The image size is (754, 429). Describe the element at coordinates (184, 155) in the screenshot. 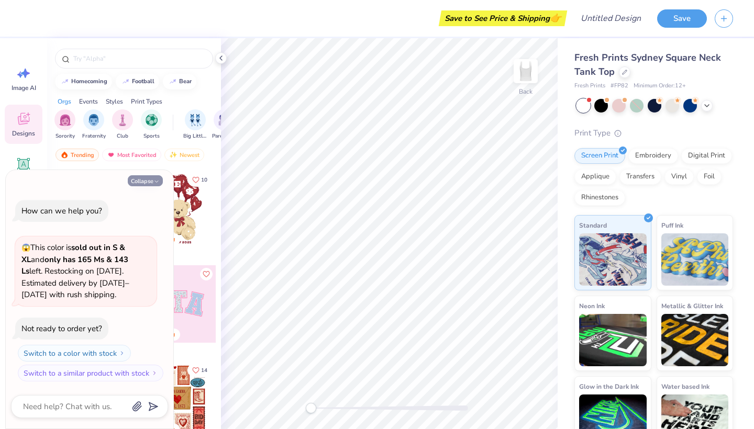

I see `div: Newest` at that location.